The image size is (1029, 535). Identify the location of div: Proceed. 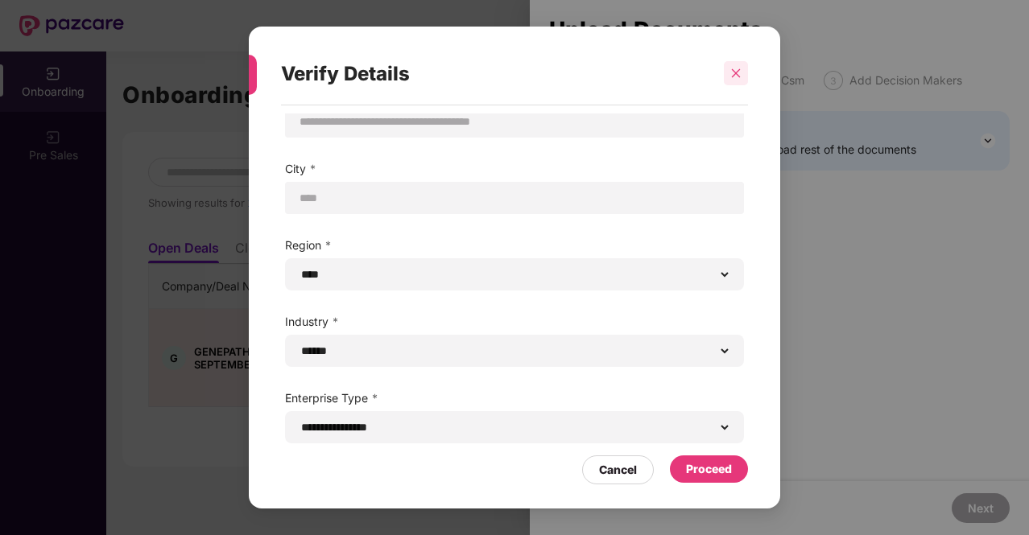
(708, 469).